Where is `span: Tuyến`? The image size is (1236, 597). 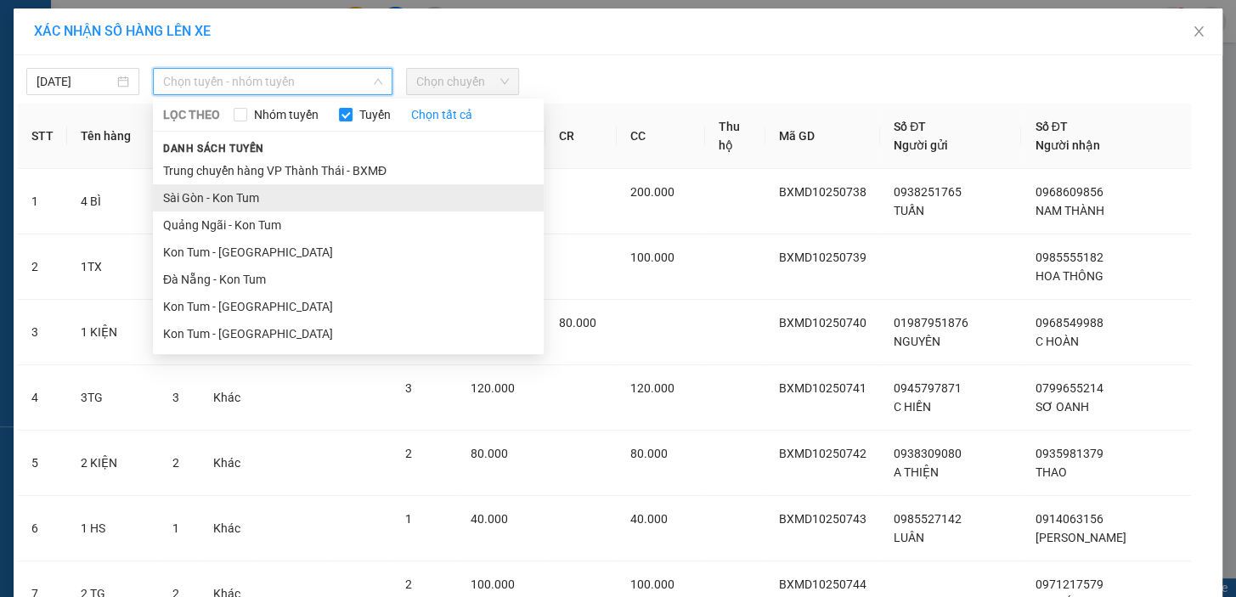 span: Tuyến is located at coordinates (375, 115).